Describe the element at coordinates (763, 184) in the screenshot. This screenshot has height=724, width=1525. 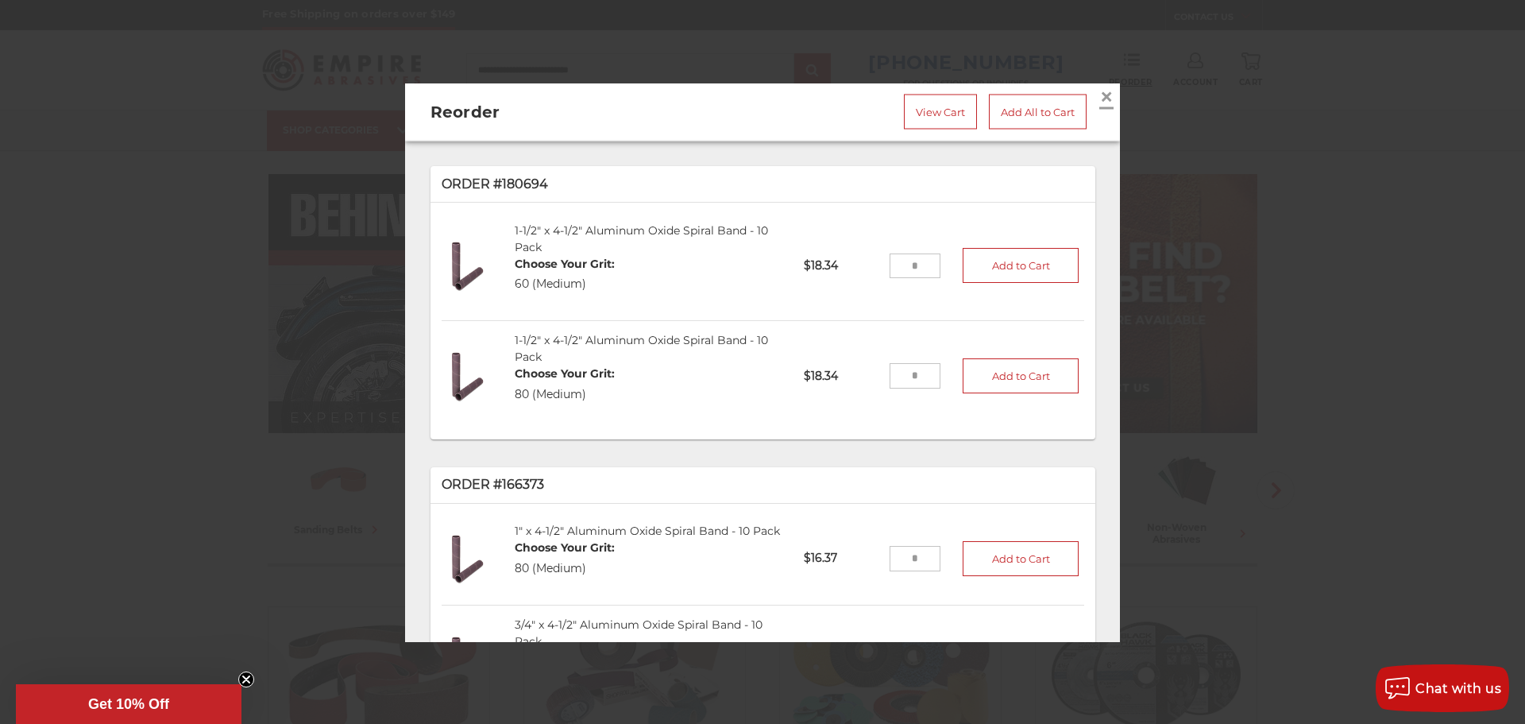
I see `p: Order #180694` at that location.